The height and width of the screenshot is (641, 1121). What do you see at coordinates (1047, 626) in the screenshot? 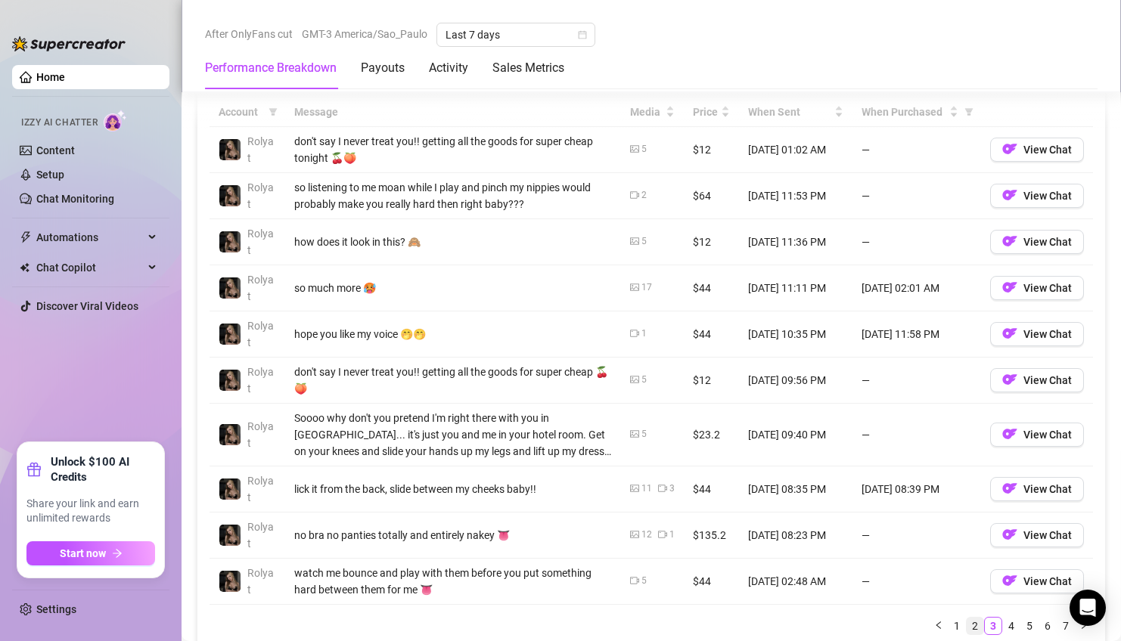
I see `a: 6` at bounding box center [1047, 626].